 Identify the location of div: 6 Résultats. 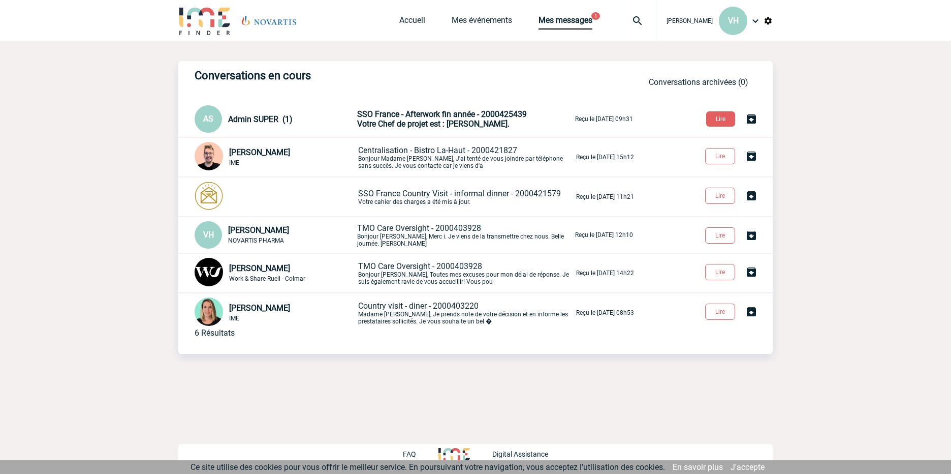
(214, 332).